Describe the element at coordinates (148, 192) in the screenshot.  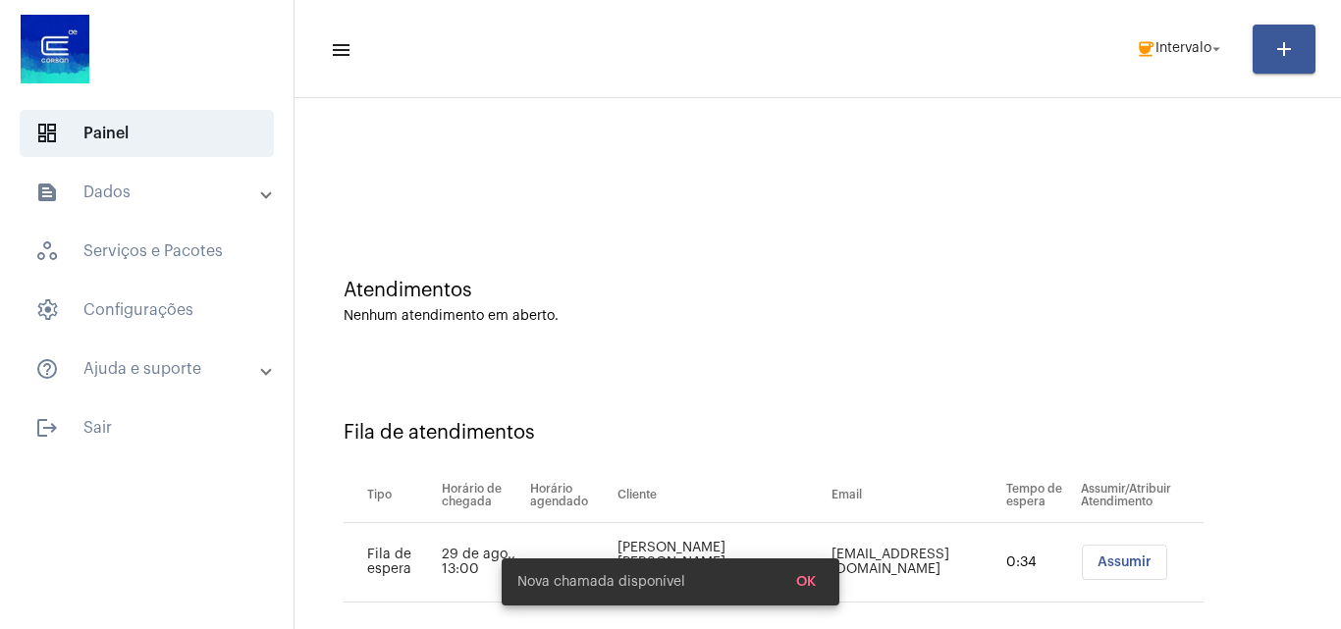
I see `mat-panel-title: Dados` at that location.